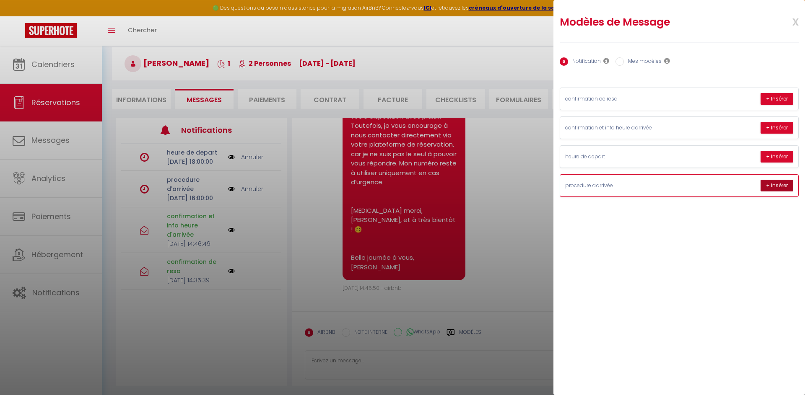 The width and height of the screenshot is (805, 395). Describe the element at coordinates (785, 21) in the screenshot. I see `span: x` at that location.